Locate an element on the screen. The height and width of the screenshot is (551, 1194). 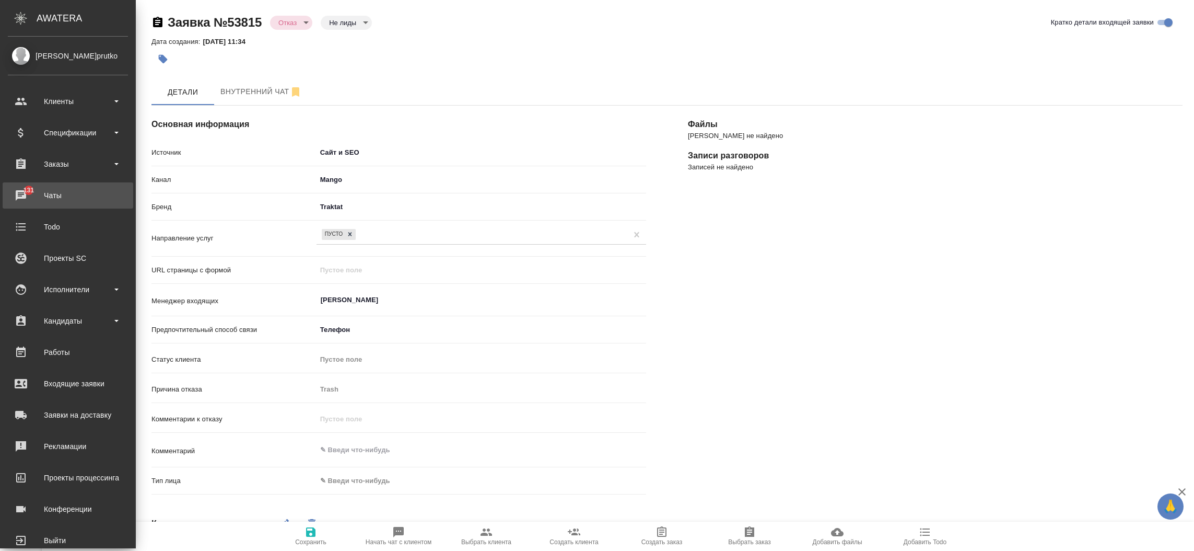
div: Выйти is located at coordinates (68, 540).